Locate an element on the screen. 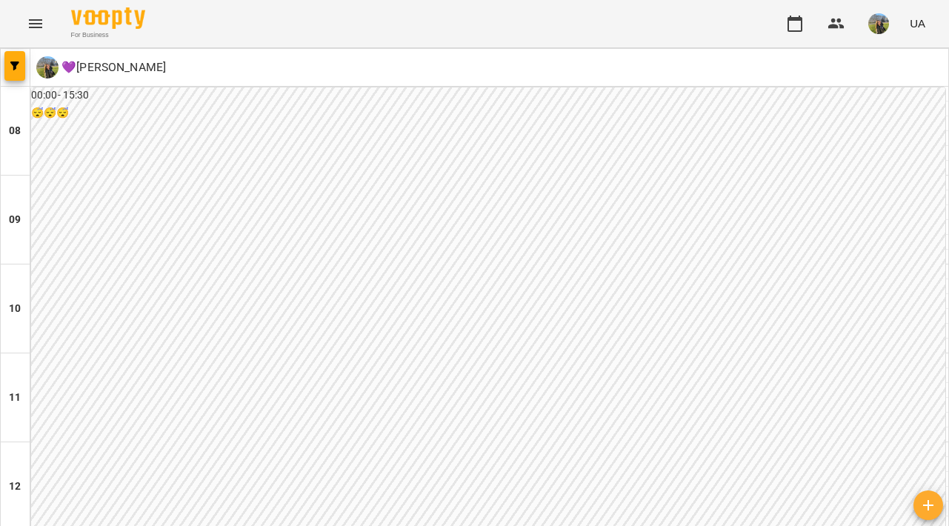 The height and width of the screenshot is (526, 949). h6: 12 is located at coordinates (15, 487).